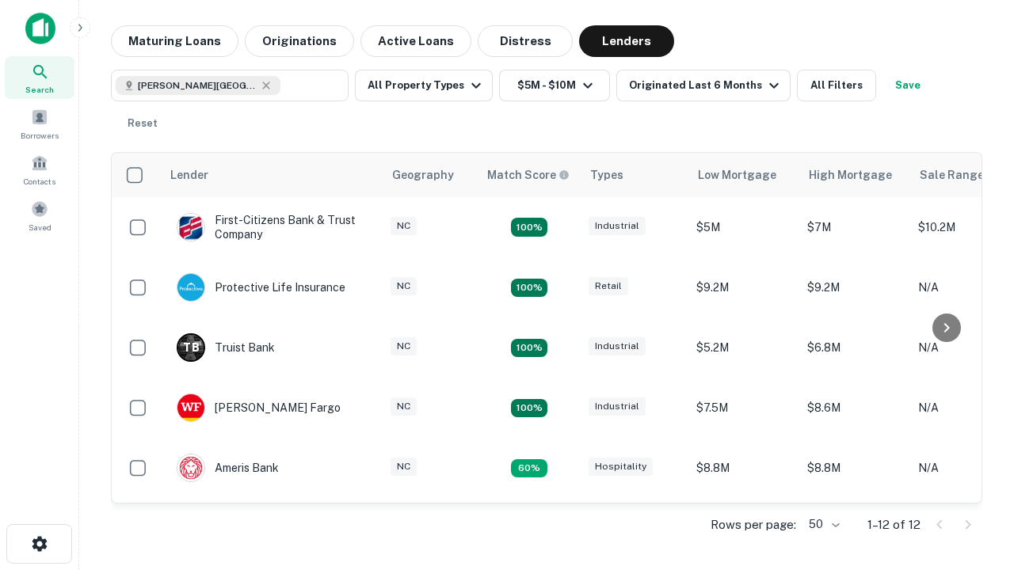 This screenshot has height=570, width=1014. I want to click on th: Capitalize uses an advanced AI algorithm to match your search with the best lender. The match sco..., so click(529, 175).